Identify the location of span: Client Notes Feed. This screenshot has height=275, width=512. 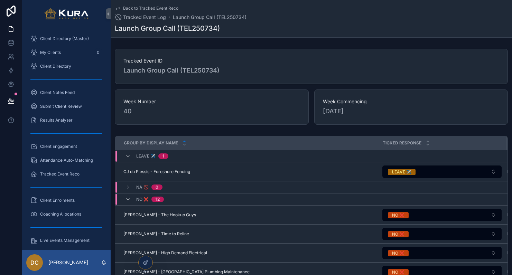
(57, 93).